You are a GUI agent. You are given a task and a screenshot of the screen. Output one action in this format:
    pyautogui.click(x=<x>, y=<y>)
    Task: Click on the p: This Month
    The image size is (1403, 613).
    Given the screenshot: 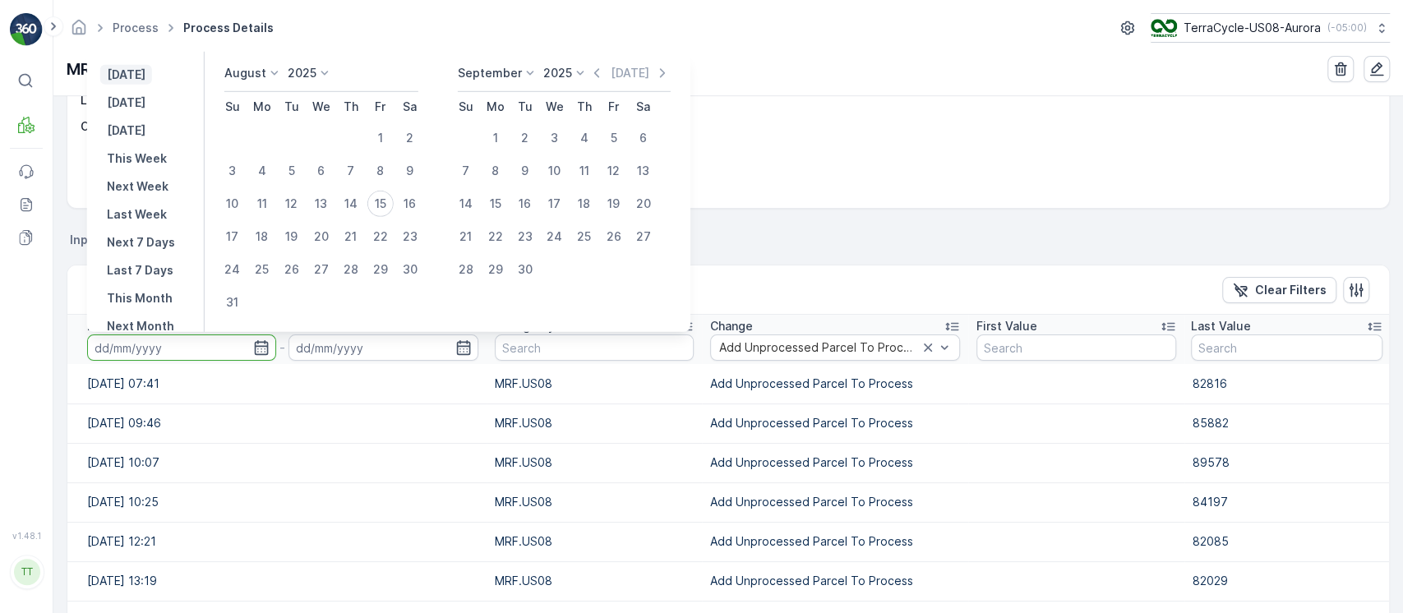 What is the action you would take?
    pyautogui.click(x=140, y=298)
    